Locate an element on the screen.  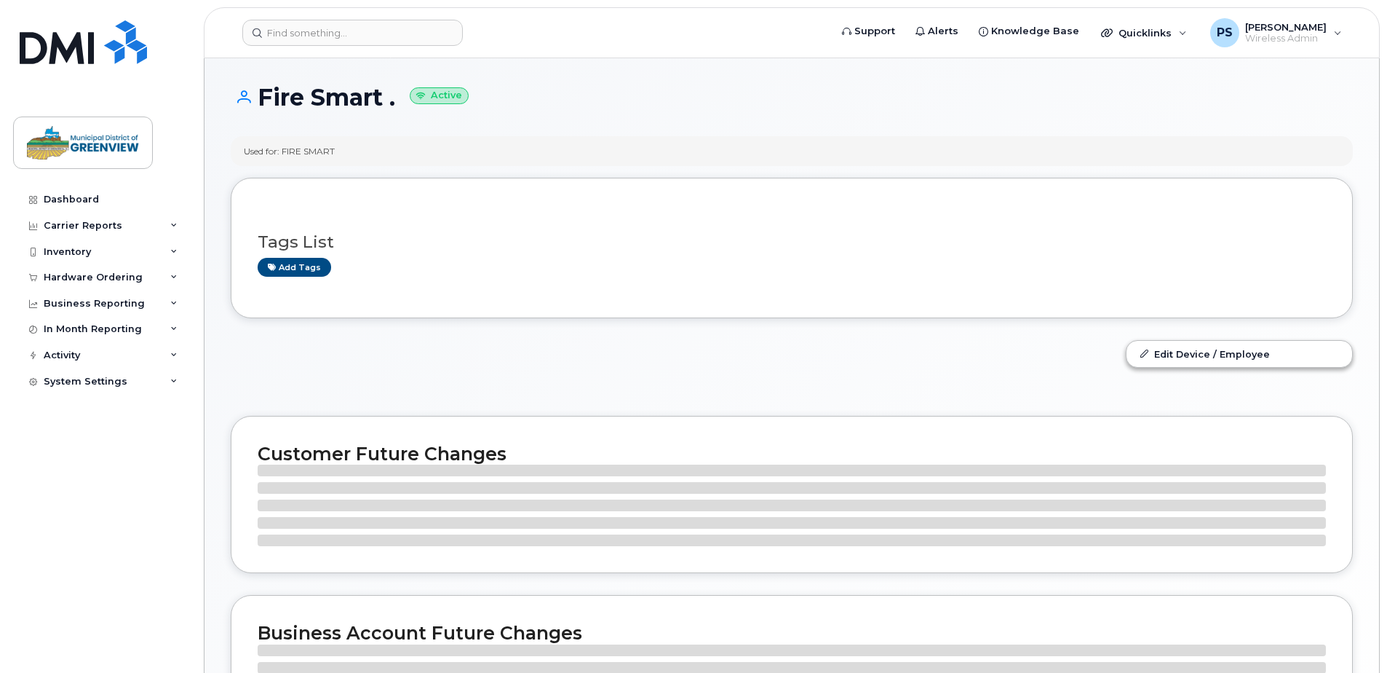
h3: Tags List is located at coordinates (792, 242).